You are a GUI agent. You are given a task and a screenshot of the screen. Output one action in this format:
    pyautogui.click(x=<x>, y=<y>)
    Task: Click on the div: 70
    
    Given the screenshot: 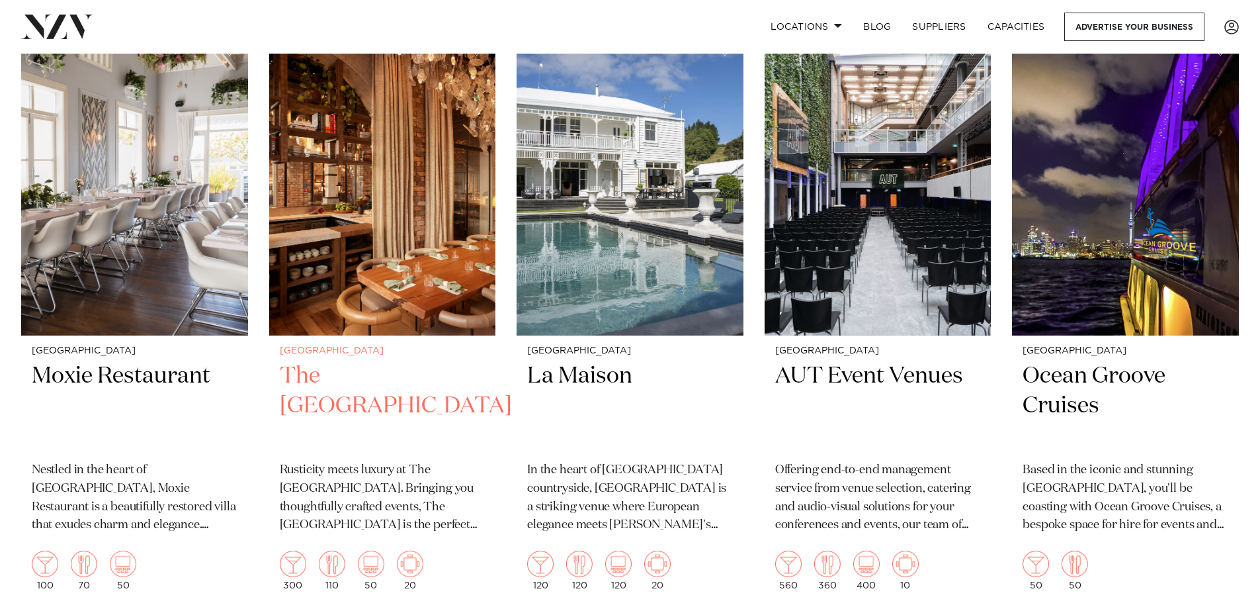 What is the action you would take?
    pyautogui.click(x=84, y=570)
    